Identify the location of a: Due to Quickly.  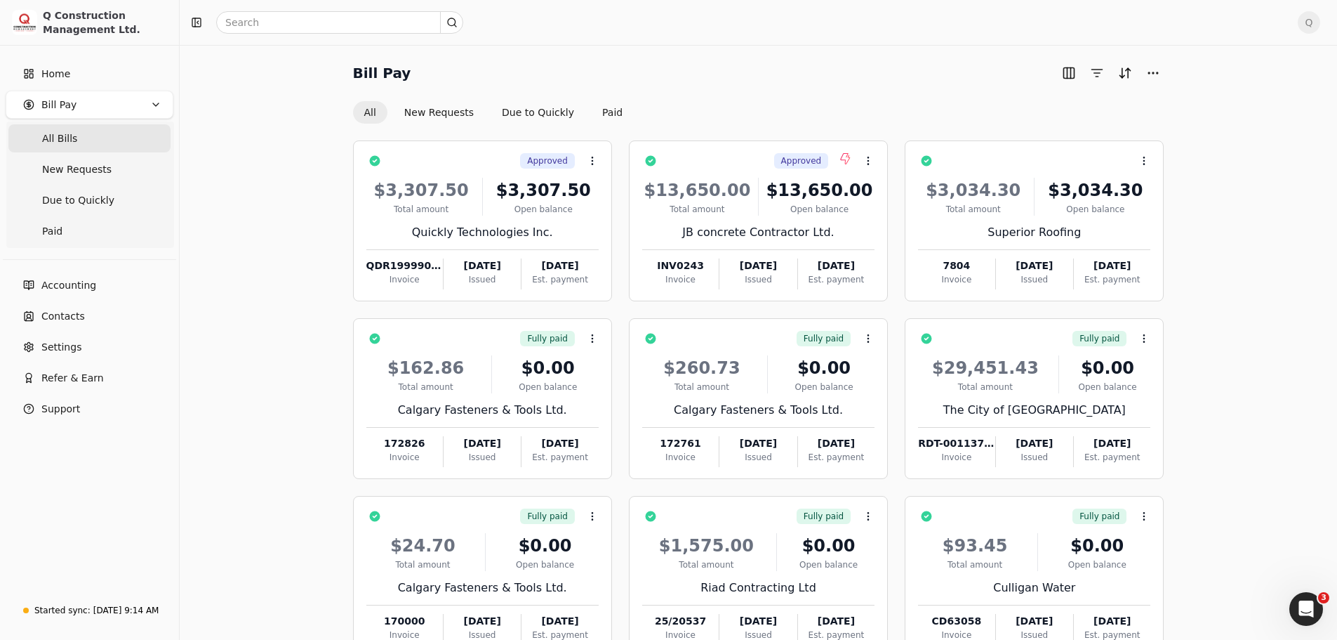
(89, 200).